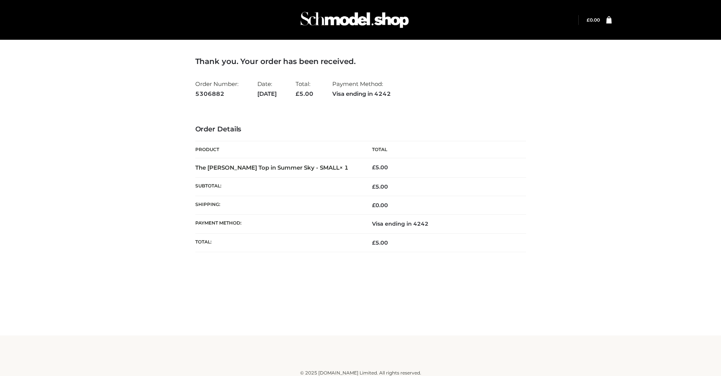 This screenshot has width=721, height=376. What do you see at coordinates (361, 61) in the screenshot?
I see `h3: Thank you. Your order has been received.` at bounding box center [361, 61].